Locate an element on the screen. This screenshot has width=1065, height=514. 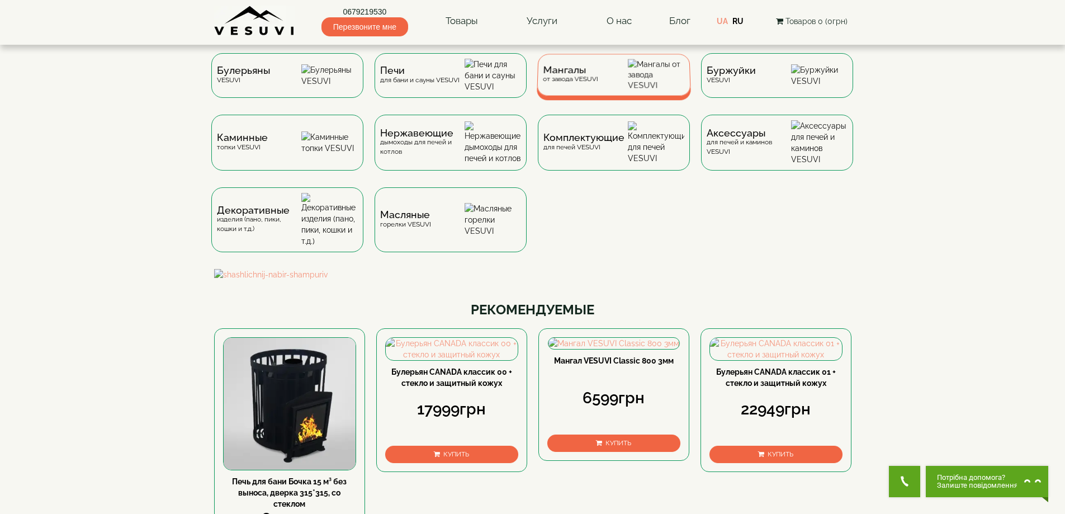
div: для печей VESUVI is located at coordinates (584, 142).